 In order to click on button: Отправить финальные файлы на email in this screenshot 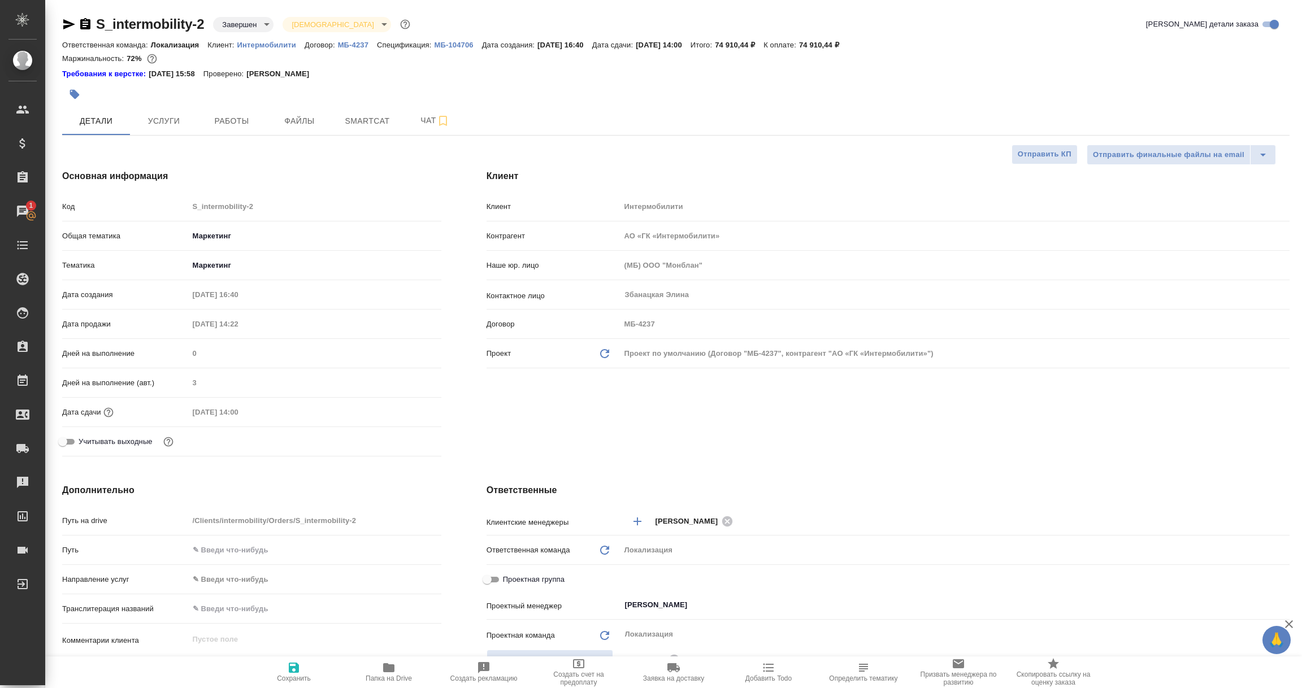, I will do `click(1168, 155)`.